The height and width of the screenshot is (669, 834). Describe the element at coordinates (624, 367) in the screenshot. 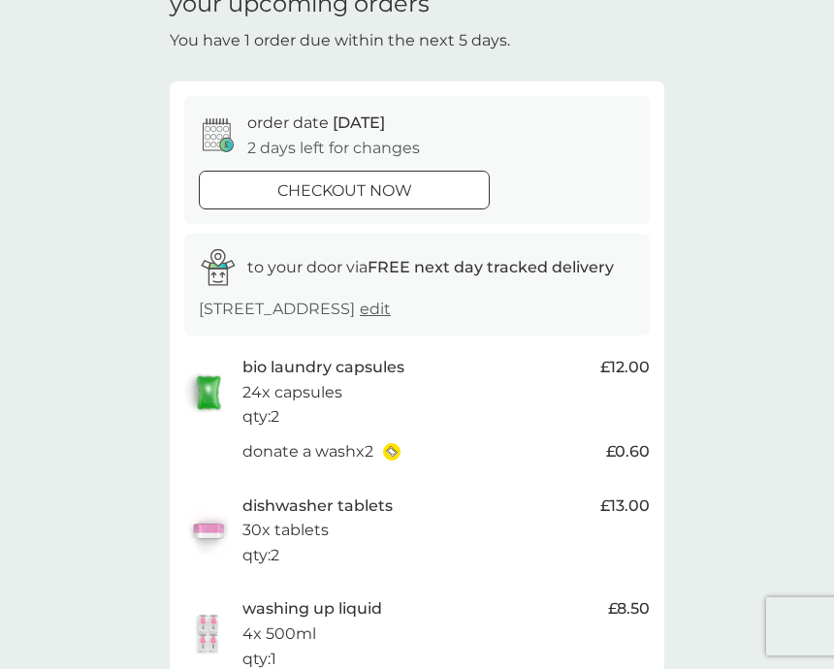

I see `span: £12.00` at that location.